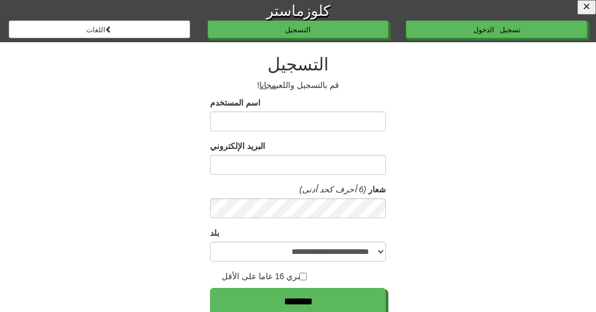  I want to click on p: قم بالتسجيل واللعب !, so click(298, 85).